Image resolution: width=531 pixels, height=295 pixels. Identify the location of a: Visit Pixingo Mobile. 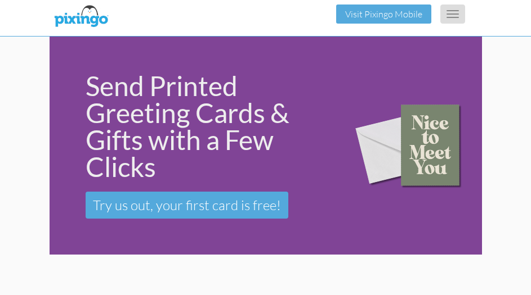
(383, 14).